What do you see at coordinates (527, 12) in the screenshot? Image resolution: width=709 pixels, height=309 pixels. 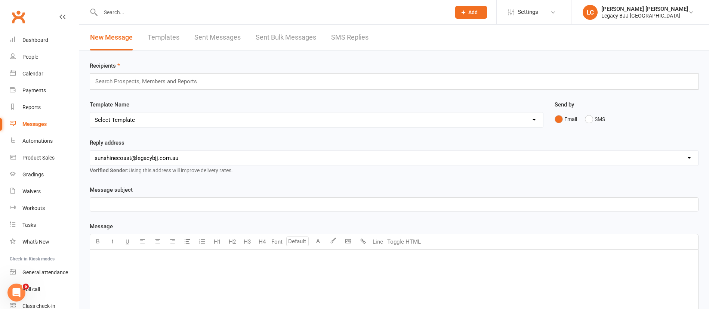 I see `span: Settings` at bounding box center [527, 12].